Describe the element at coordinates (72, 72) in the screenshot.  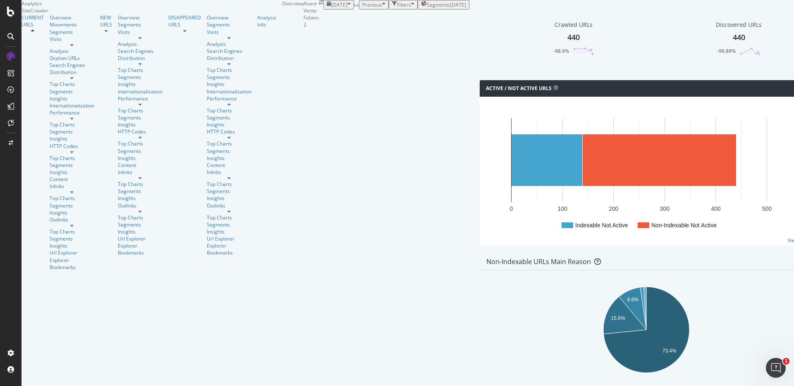
I see `div: Distribution` at that location.